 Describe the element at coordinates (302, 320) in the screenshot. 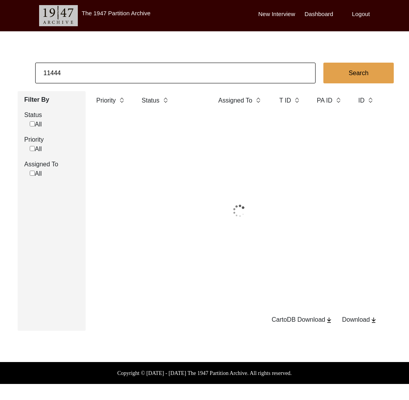

I see `div: CartoDB Download` at that location.